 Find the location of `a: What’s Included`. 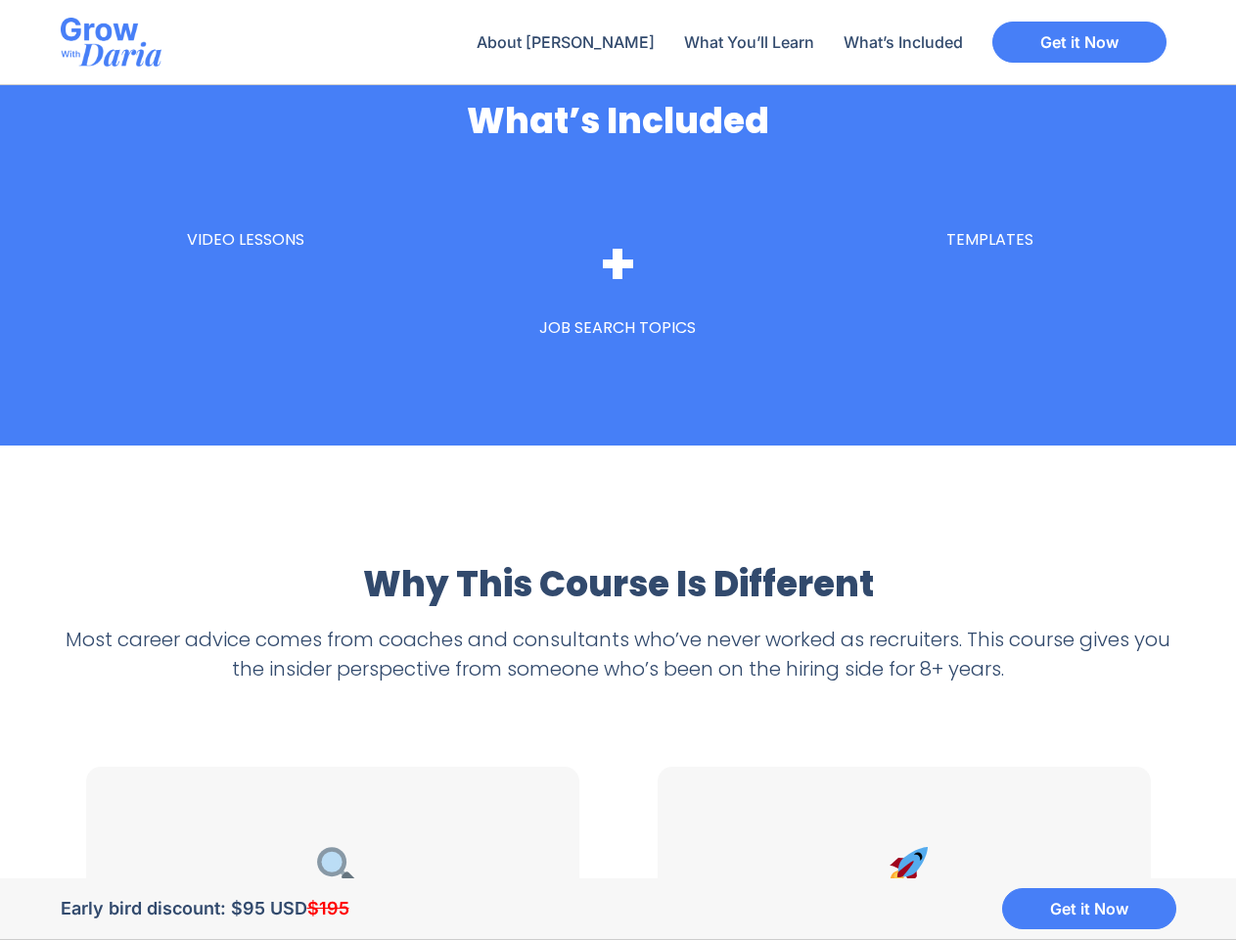

a: What’s Included is located at coordinates (904, 42).